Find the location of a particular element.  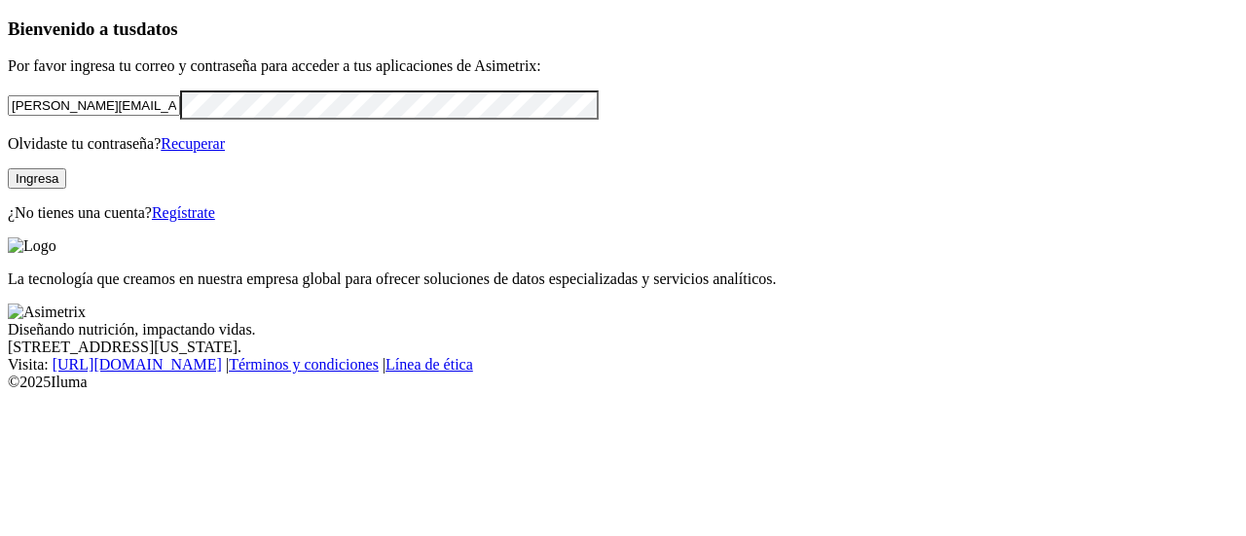

button: Ingresa is located at coordinates (37, 178).